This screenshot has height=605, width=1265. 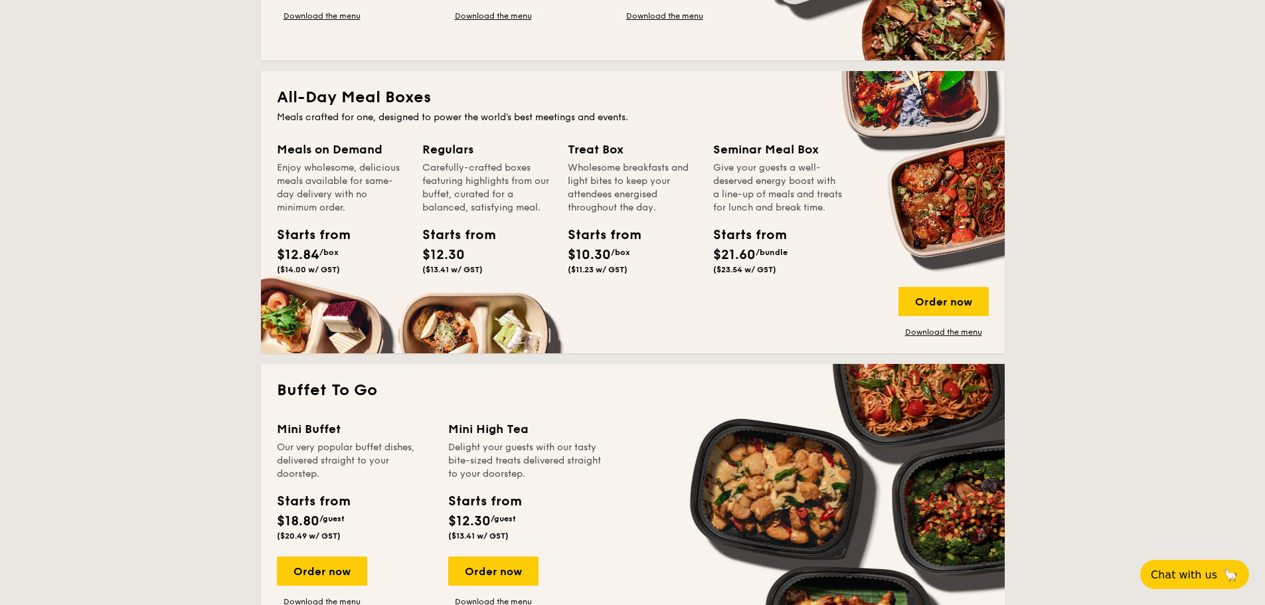 I want to click on div: Delight your guests with our tasty bite-sized treats delivered straight to your doorstep., so click(x=526, y=461).